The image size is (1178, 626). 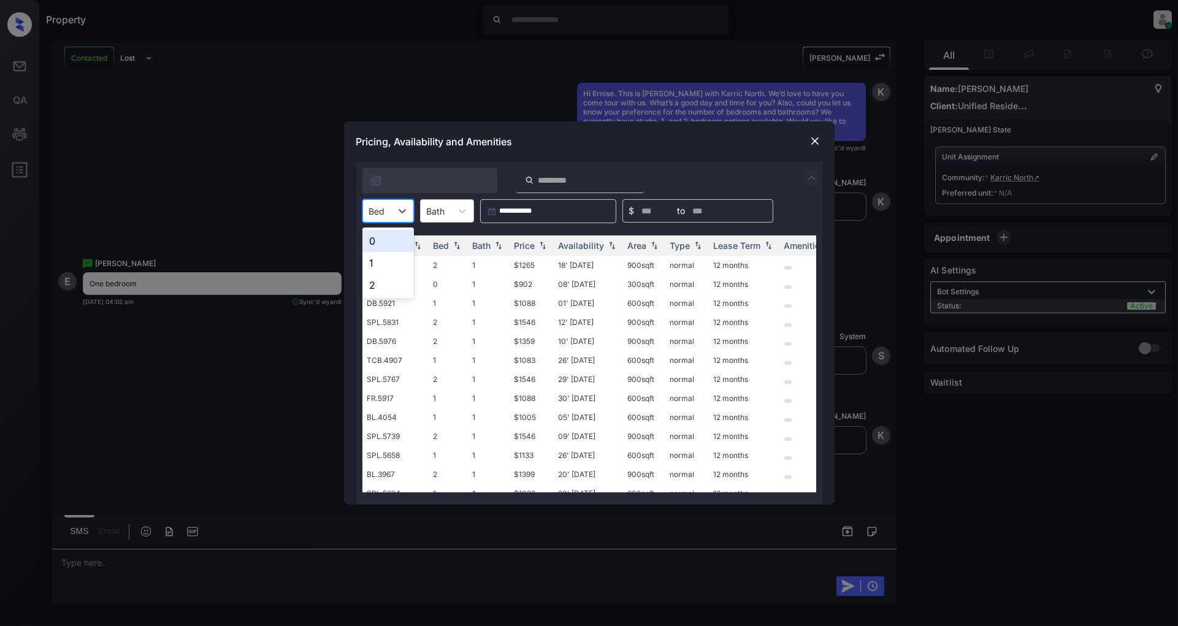 I want to click on div: Lease Term, so click(x=737, y=245).